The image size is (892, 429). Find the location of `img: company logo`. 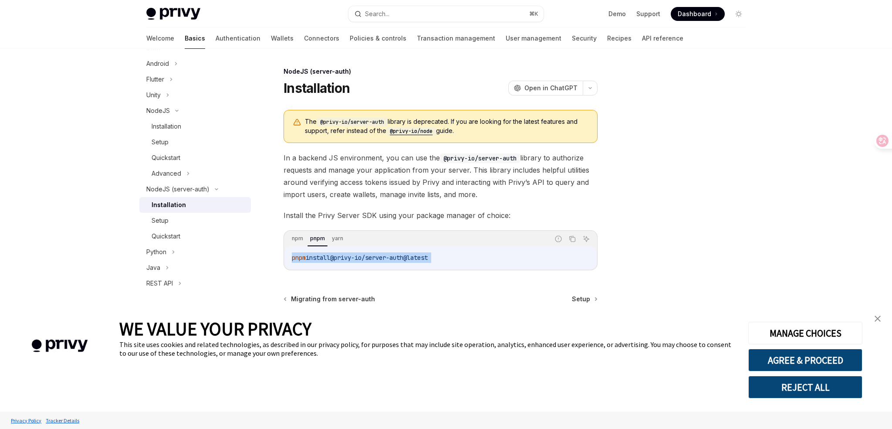

img: company logo is located at coordinates (60, 345).